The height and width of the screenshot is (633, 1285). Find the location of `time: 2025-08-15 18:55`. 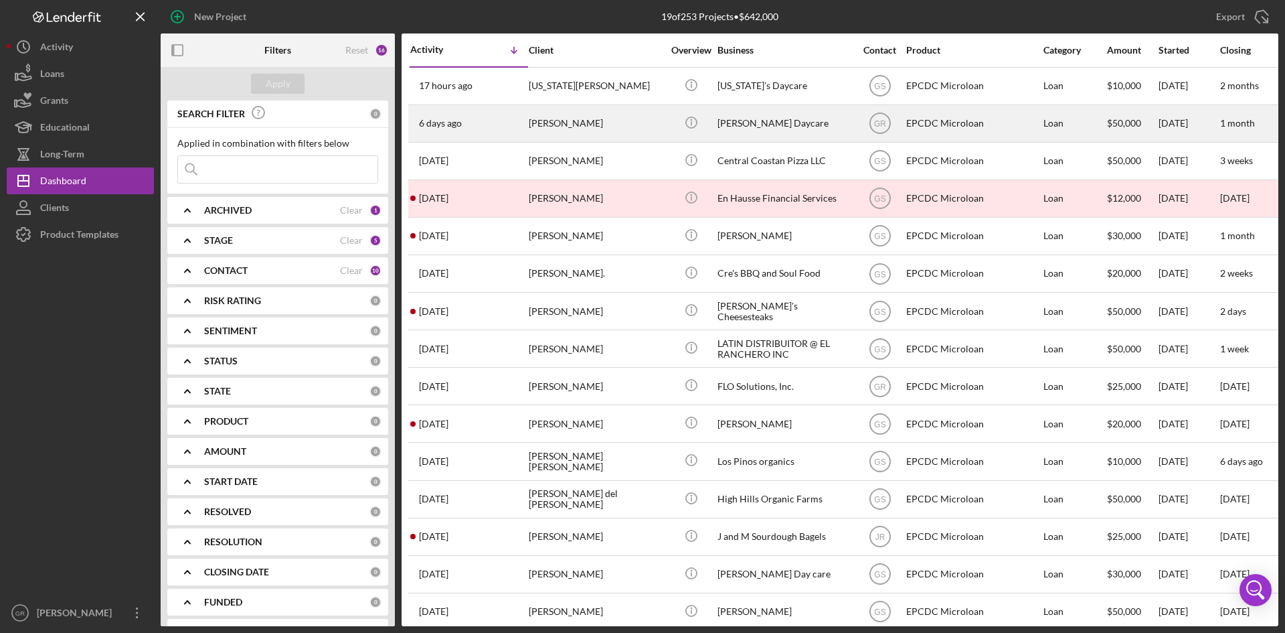

time: 2025-08-15 18:55 is located at coordinates (441, 123).